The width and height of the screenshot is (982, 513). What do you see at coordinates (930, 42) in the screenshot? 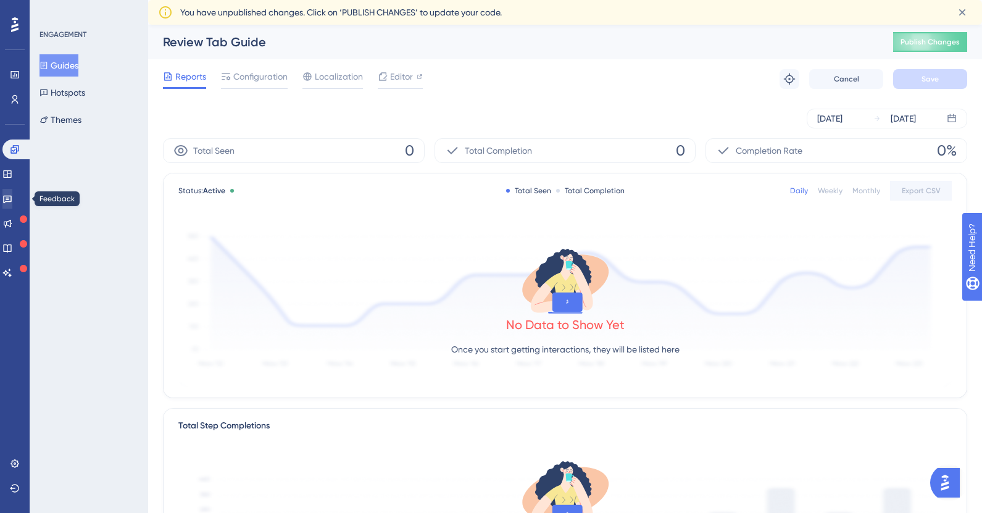
I see `button: Publish Changes` at bounding box center [930, 42].